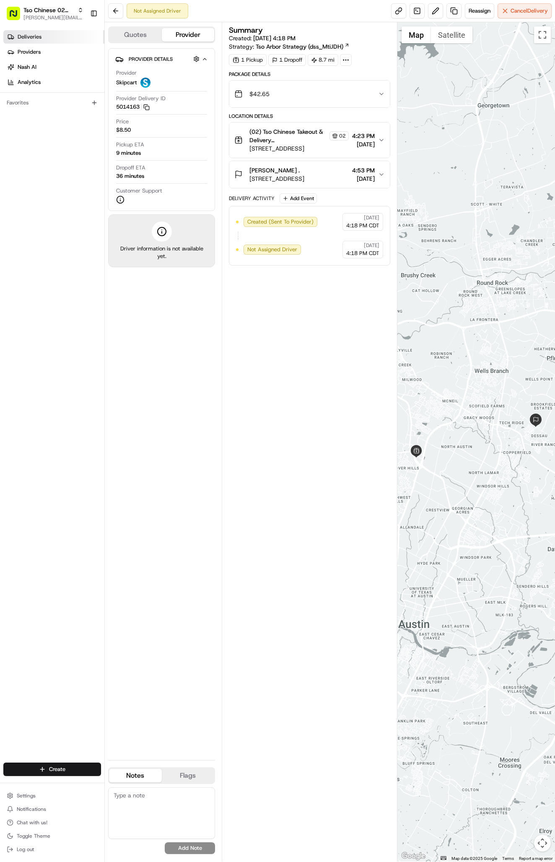  What do you see at coordinates (508, 858) in the screenshot?
I see `a: Terms` at bounding box center [508, 858].